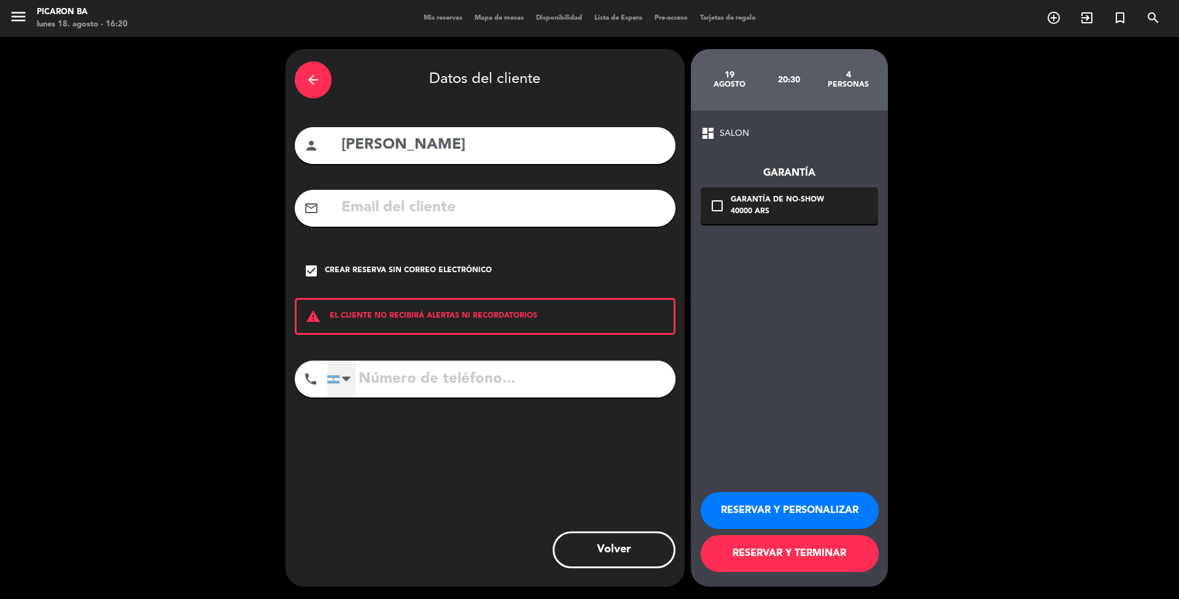 The height and width of the screenshot is (599, 1179). I want to click on i: check_box, so click(311, 271).